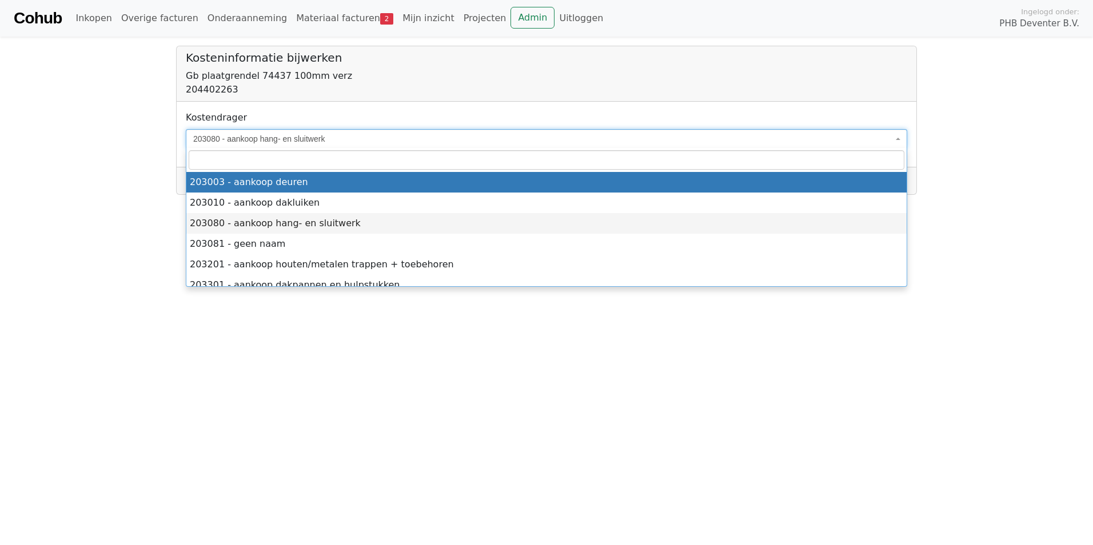 The width and height of the screenshot is (1093, 545). I want to click on span: 2, so click(386, 19).